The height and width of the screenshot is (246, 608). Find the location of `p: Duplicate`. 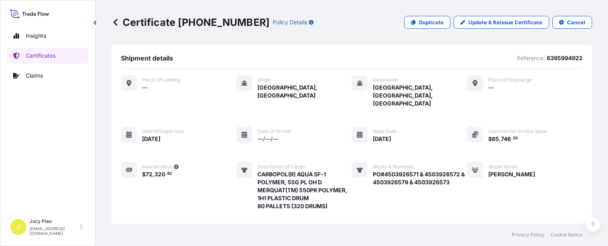

p: Duplicate is located at coordinates (431, 22).